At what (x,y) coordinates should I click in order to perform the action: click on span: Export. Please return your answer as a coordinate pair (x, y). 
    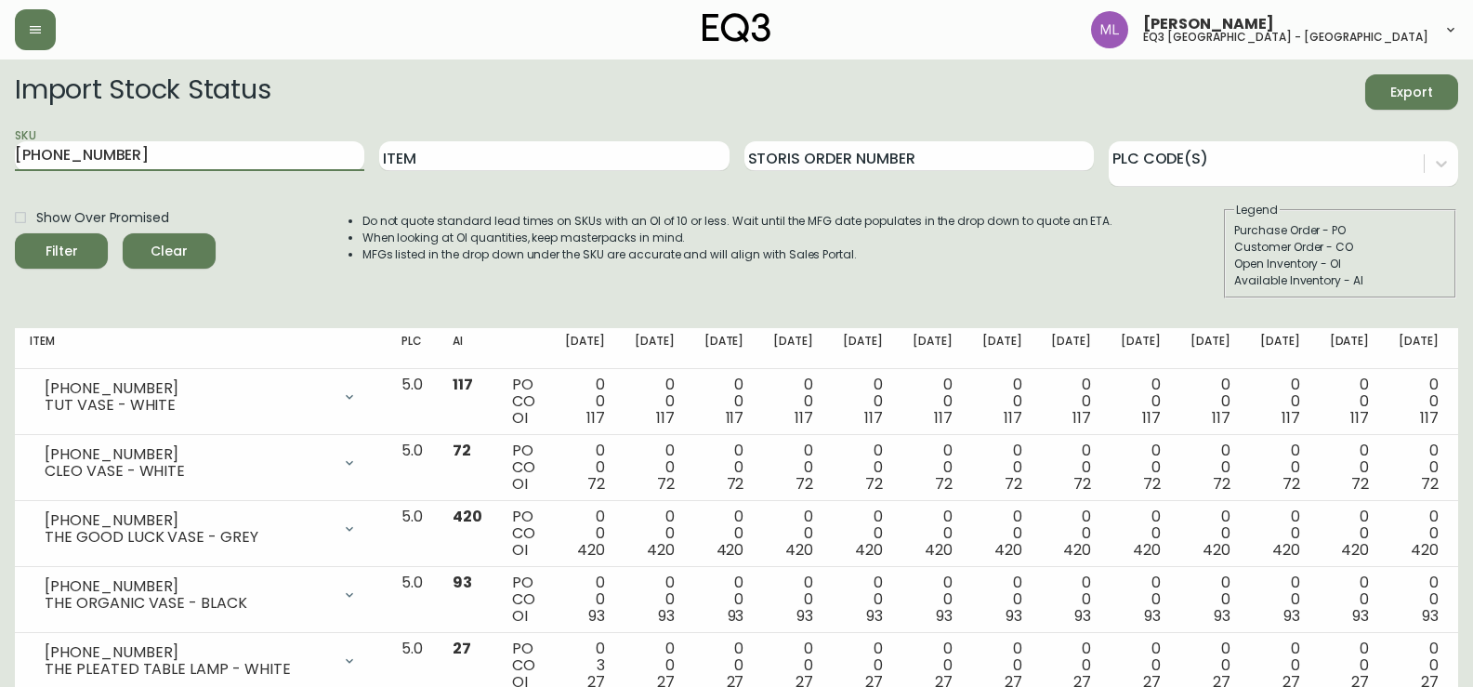
    Looking at the image, I should click on (1412, 92).